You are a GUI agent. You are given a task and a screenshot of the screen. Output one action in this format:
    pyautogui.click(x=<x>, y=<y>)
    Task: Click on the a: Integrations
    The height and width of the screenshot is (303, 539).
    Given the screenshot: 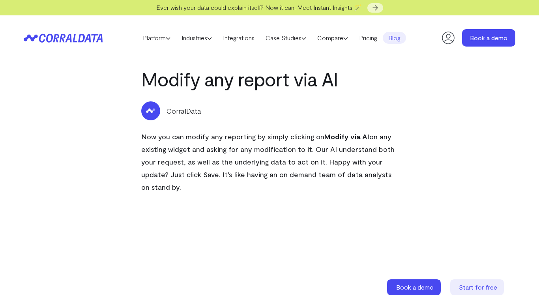 What is the action you would take?
    pyautogui.click(x=239, y=38)
    